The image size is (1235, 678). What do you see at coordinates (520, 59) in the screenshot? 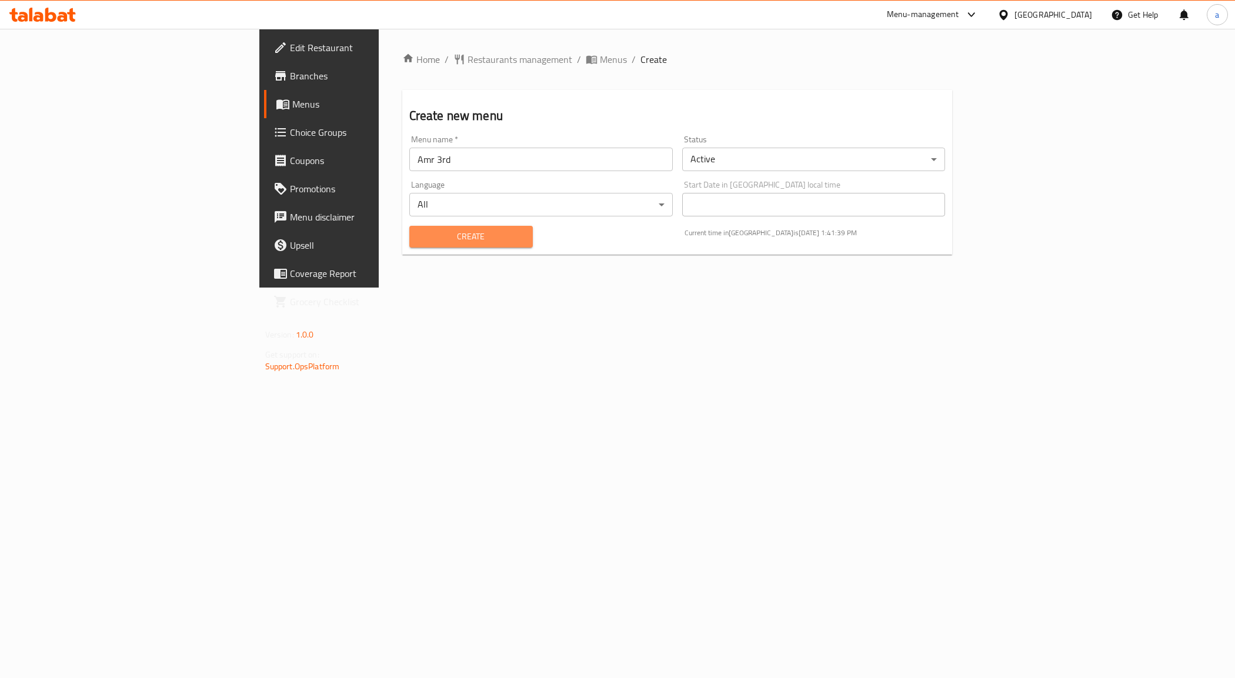
I see `span: Restaurants management` at bounding box center [520, 59].